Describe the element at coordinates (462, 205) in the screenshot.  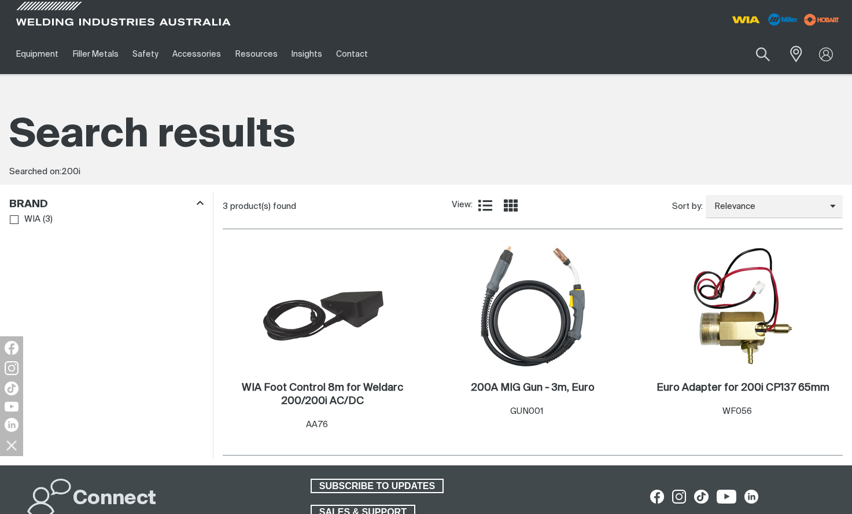
I see `span: View:` at that location.